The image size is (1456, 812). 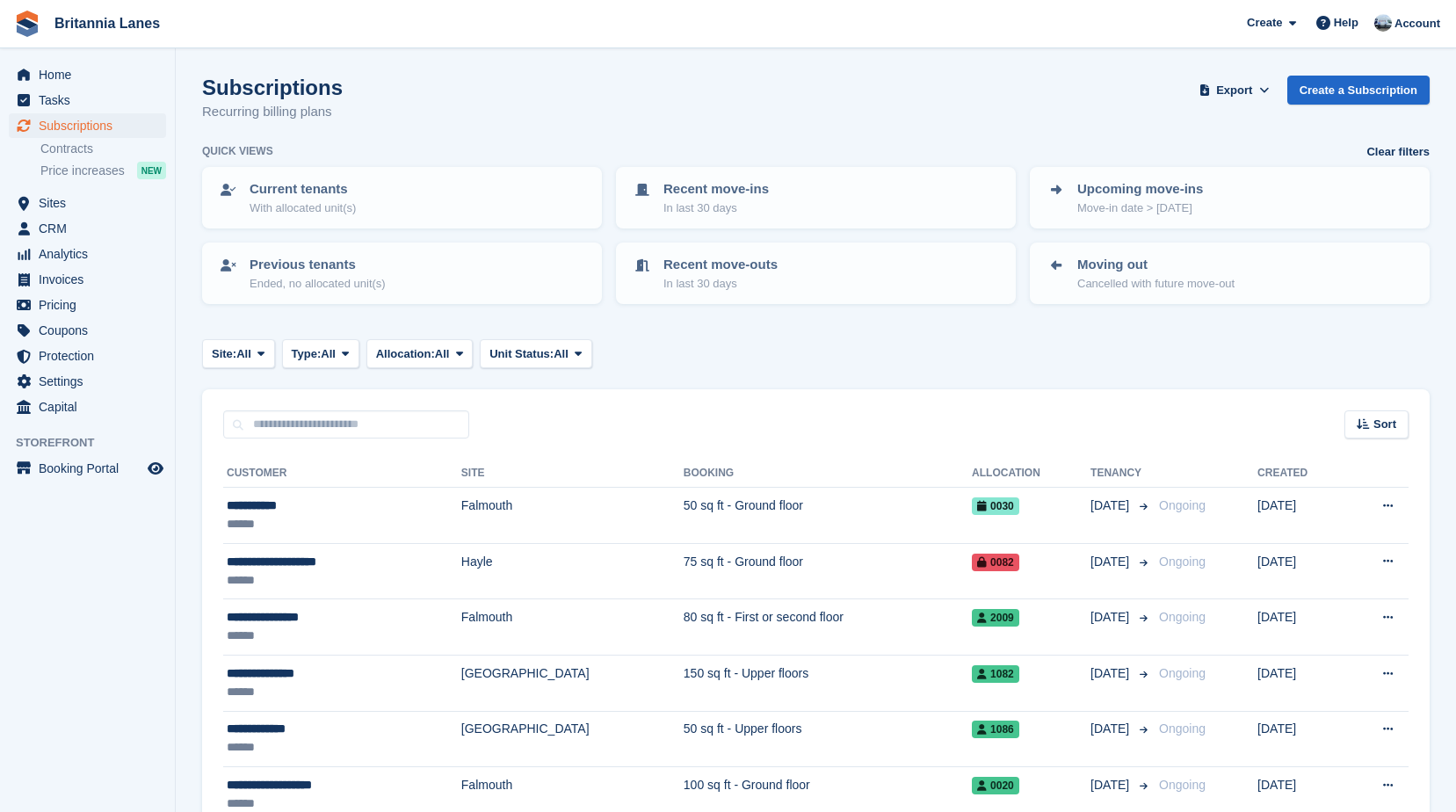 What do you see at coordinates (91, 407) in the screenshot?
I see `span: Capital` at bounding box center [91, 407].